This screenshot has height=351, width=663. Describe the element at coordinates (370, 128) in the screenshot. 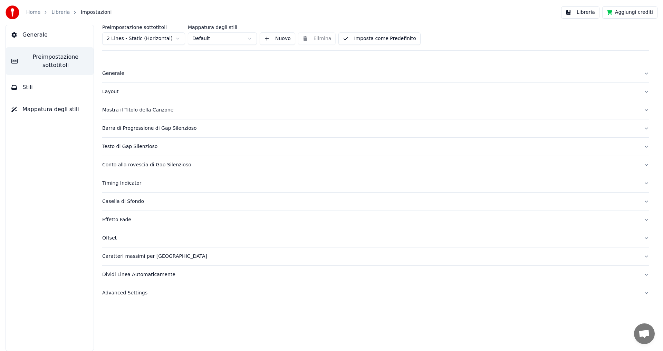

I see `div: Barra di Progressione di Gap Silenzioso` at that location.